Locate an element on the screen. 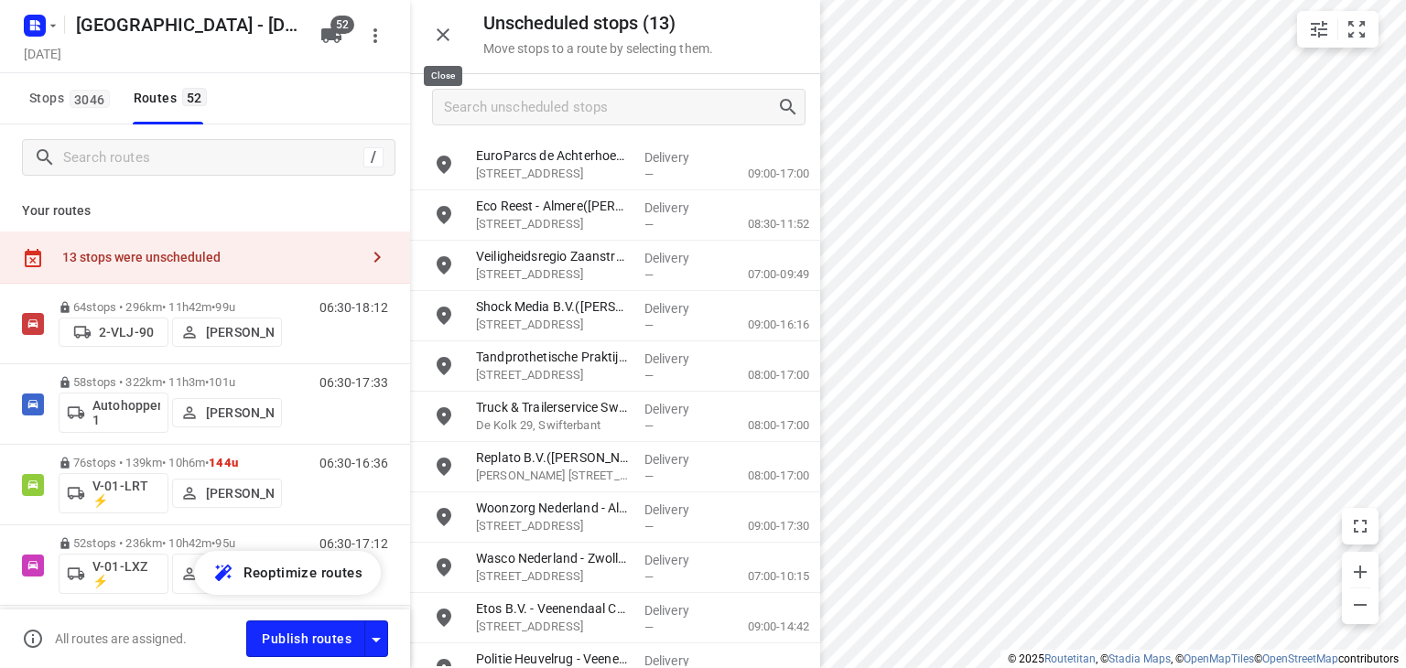 Image resolution: width=1406 pixels, height=668 pixels. button: V-01-LXZ ⚡ is located at coordinates (113, 574).